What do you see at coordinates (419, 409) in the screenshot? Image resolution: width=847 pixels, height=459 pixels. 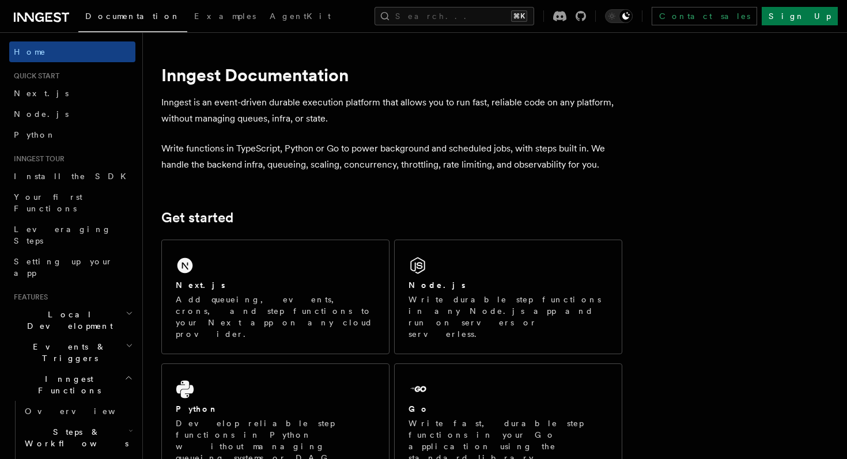 I see `h2: Go` at bounding box center [419, 409].